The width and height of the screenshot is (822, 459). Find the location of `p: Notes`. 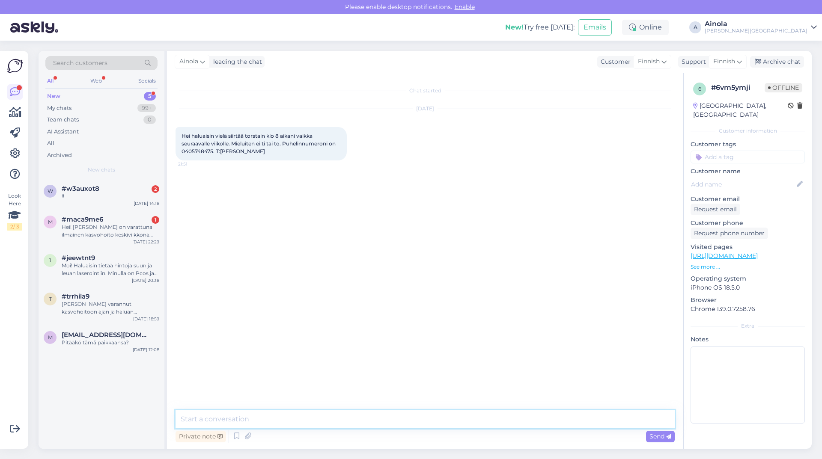

p: Notes is located at coordinates (747, 339).